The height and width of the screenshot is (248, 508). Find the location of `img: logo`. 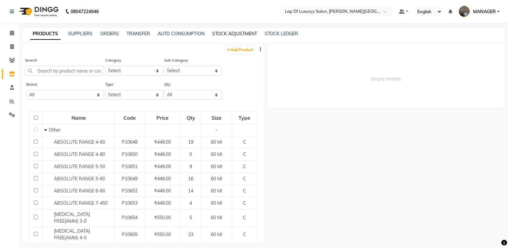

img: logo is located at coordinates (38, 12).